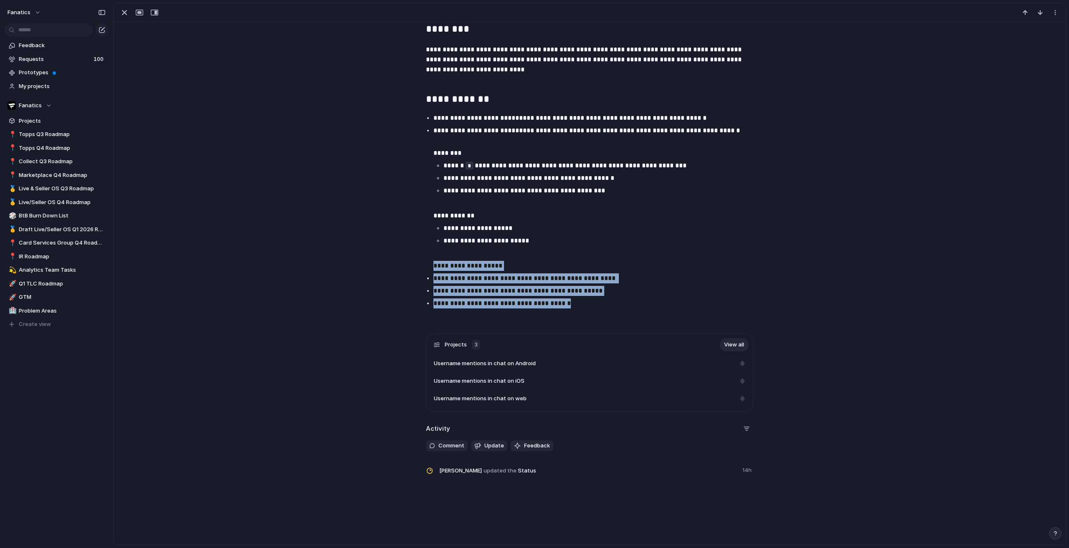 The width and height of the screenshot is (1069, 548). What do you see at coordinates (56, 45) in the screenshot?
I see `a: Feedback` at bounding box center [56, 45].